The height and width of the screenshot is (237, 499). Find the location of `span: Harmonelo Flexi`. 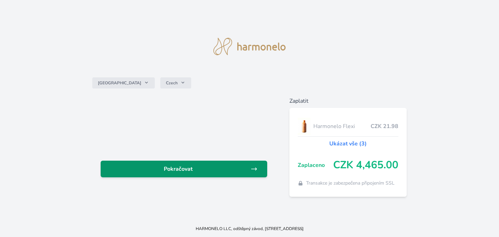

span: Harmonelo Flexi is located at coordinates (342, 126).